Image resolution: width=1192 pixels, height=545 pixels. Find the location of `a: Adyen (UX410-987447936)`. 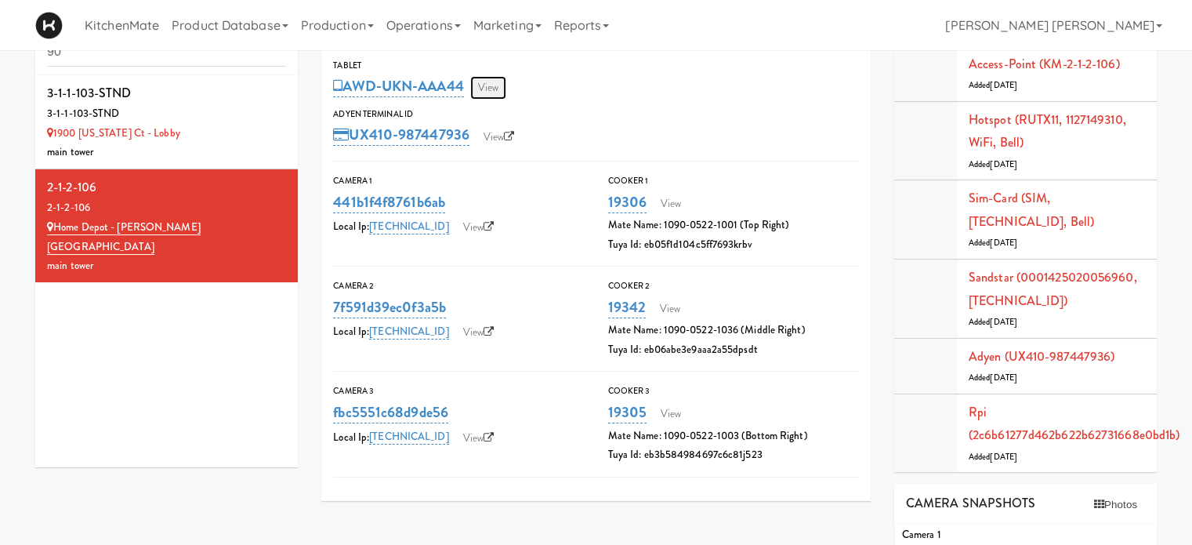

a: Adyen (UX410-987447936) is located at coordinates (1042, 356).